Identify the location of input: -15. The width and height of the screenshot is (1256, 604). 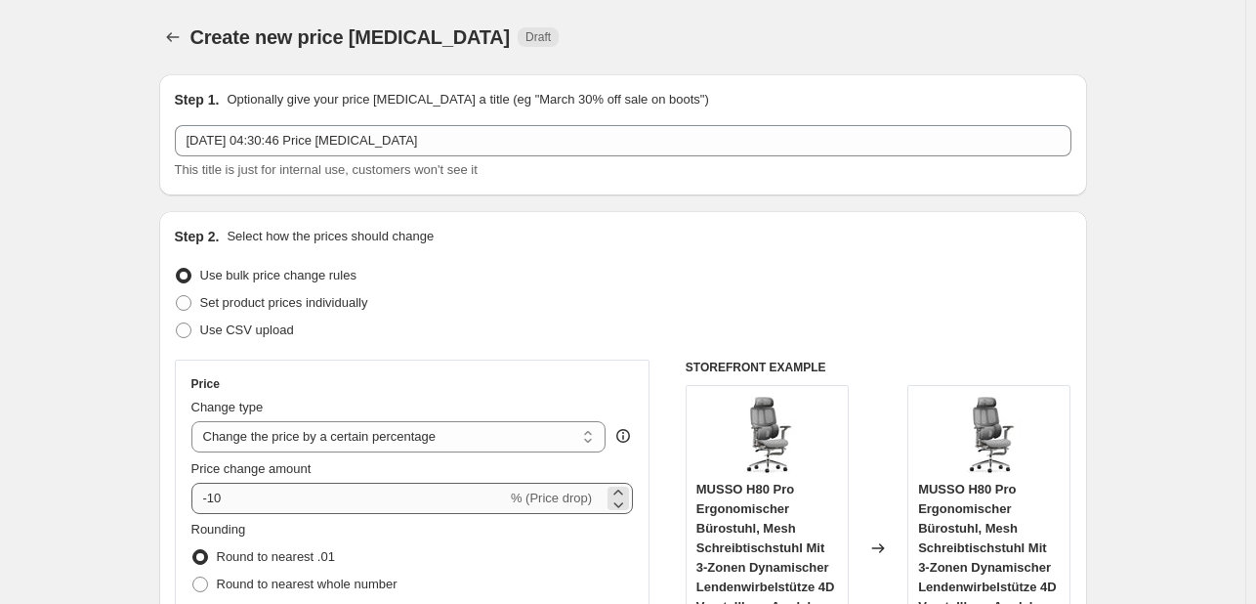
(349, 498).